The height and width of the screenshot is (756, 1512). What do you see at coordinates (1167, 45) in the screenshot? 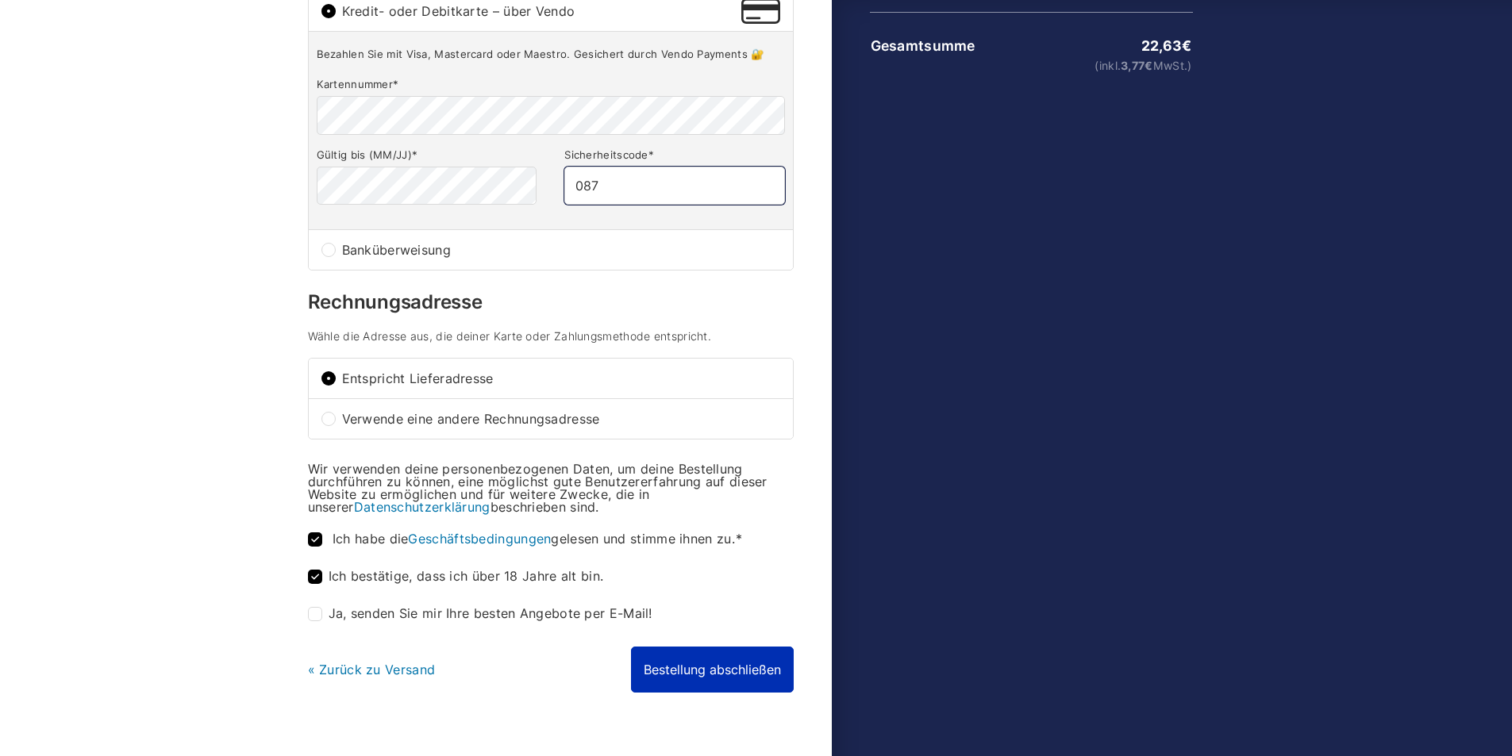
I see `bdi: 22,63` at bounding box center [1167, 45].